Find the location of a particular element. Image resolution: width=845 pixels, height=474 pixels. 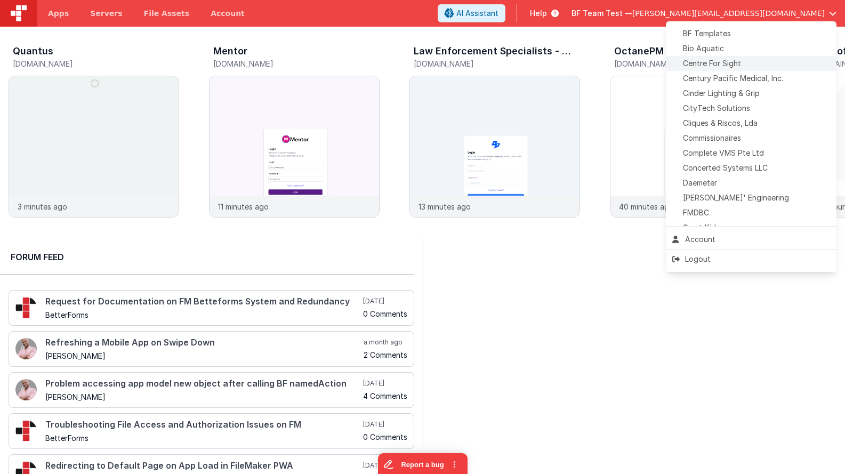

span: Concerted Systems LLC is located at coordinates (725, 168).